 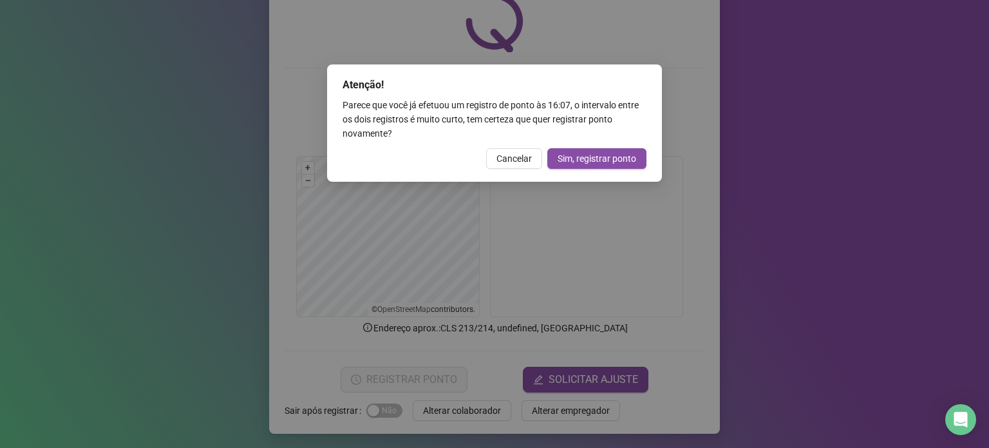 What do you see at coordinates (514, 158) in the screenshot?
I see `button: Cancelar` at bounding box center [514, 158].